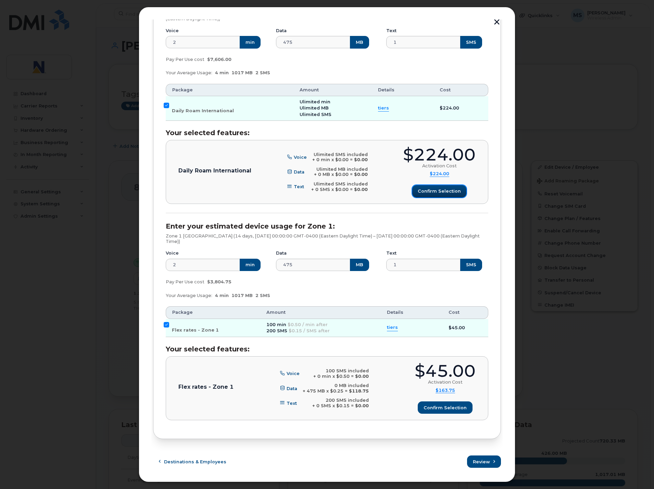 This screenshot has height=489, width=654. What do you see at coordinates (309, 331) in the screenshot?
I see `span: $0.15 / SMS after` at bounding box center [309, 331].